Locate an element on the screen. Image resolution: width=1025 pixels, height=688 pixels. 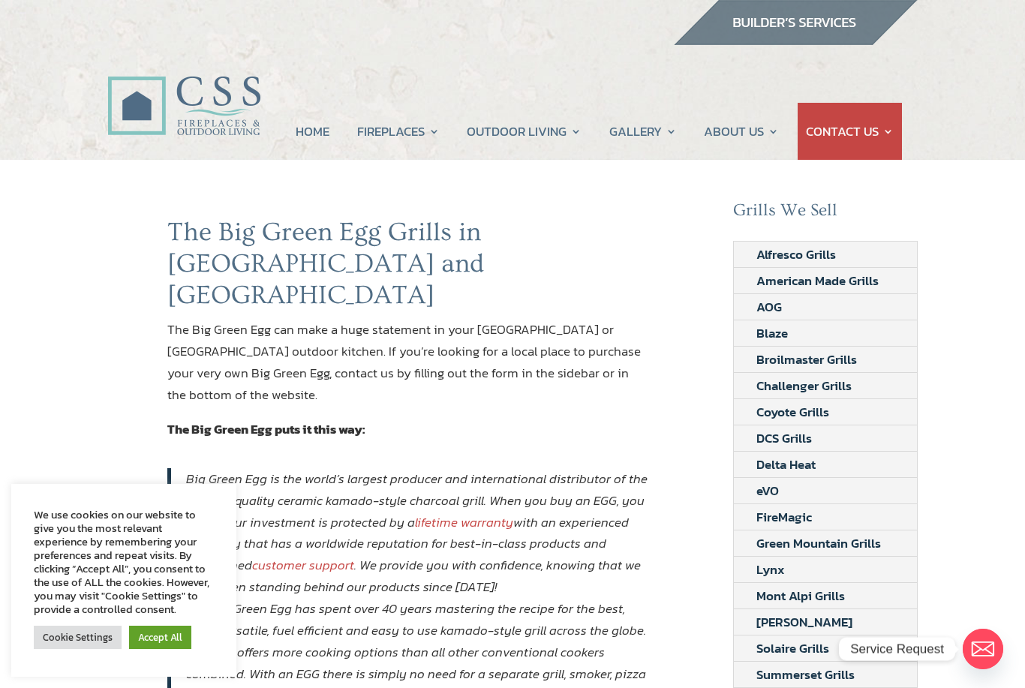
a: Accept All is located at coordinates (160, 637).